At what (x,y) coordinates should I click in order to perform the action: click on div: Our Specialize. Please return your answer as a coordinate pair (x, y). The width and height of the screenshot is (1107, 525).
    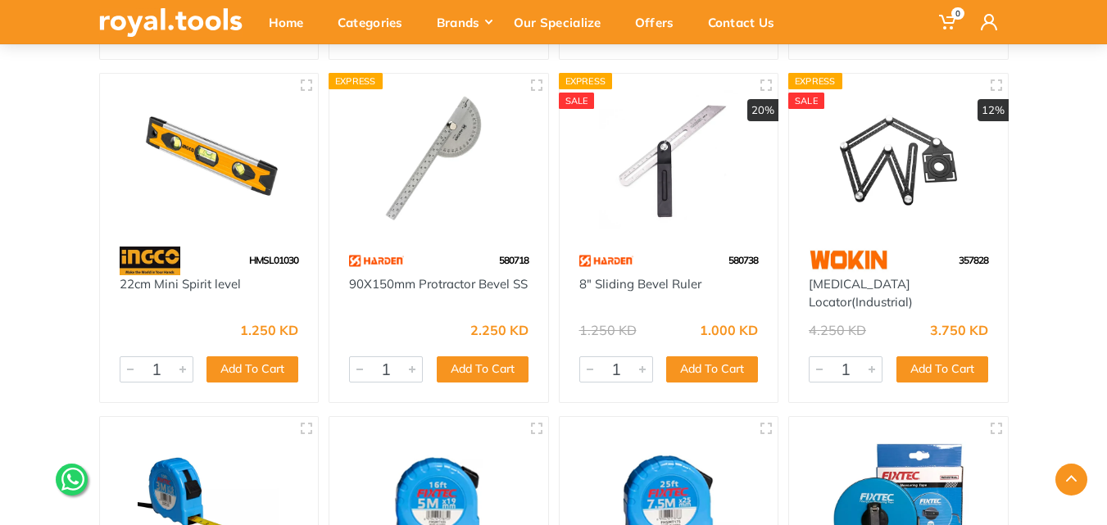
    Looking at the image, I should click on (563, 22).